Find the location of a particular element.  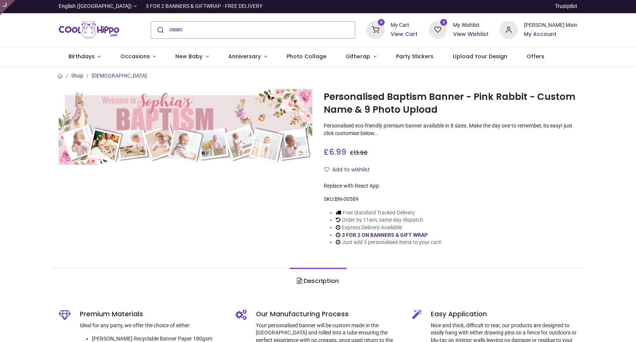

sup: 0 is located at coordinates (381, 22).